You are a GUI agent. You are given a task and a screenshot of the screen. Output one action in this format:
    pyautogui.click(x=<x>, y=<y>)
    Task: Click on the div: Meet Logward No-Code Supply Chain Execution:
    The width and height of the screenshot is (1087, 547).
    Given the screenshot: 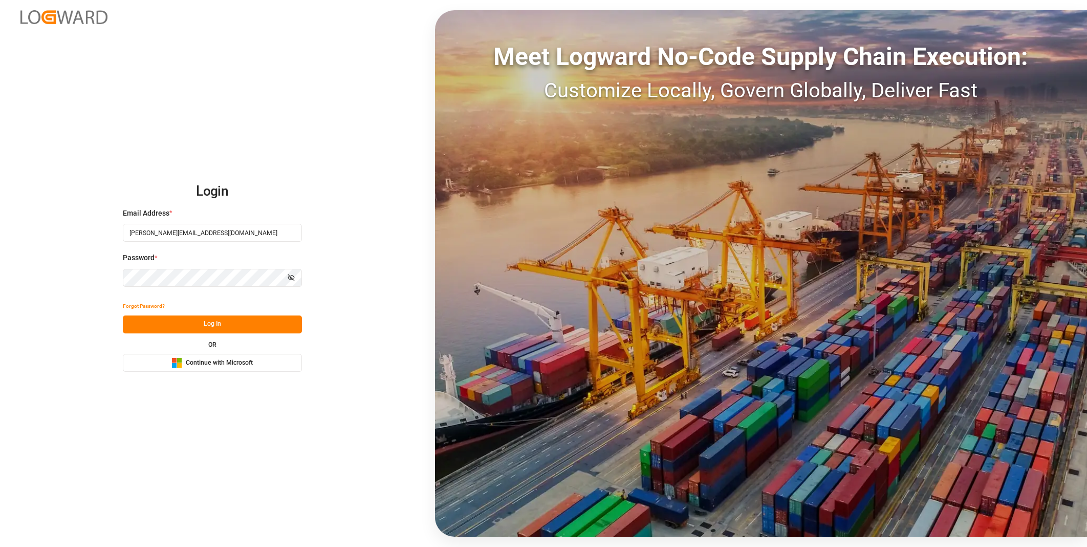 What is the action you would take?
    pyautogui.click(x=761, y=57)
    